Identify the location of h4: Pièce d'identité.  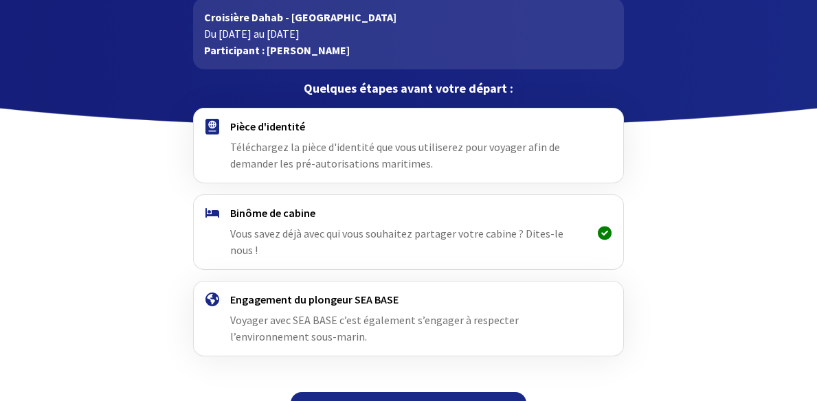
(408, 126).